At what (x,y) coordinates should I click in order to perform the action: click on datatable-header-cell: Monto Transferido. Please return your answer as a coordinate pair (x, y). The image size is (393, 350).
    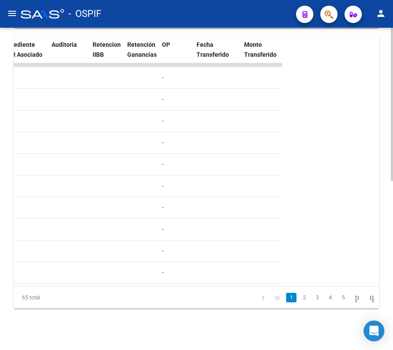
    Looking at the image, I should click on (264, 55).